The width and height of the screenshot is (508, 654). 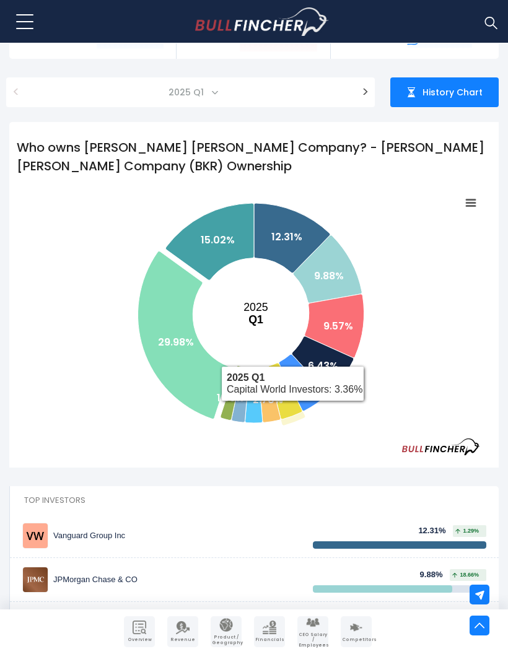 What do you see at coordinates (268, 399) in the screenshot?
I see `text: 2.70%` at bounding box center [268, 399].